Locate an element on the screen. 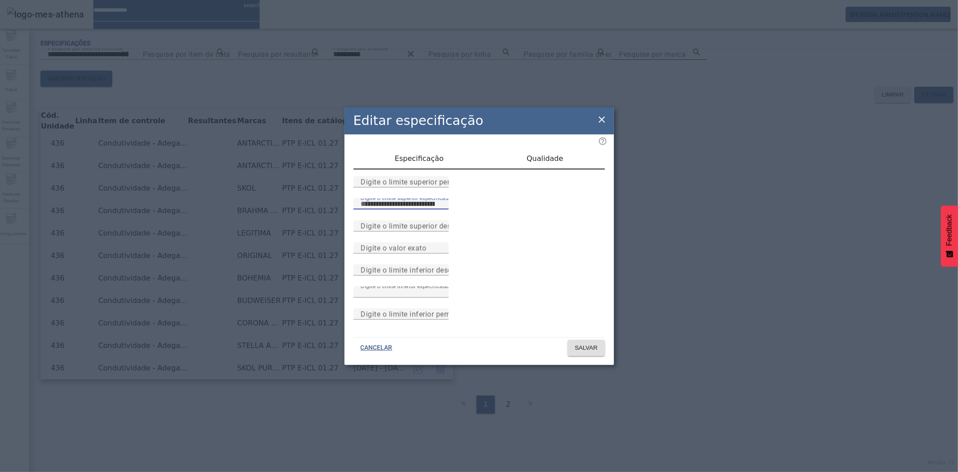 This screenshot has width=958, height=472. mat-label: Digite o valor exato is located at coordinates (394, 248).